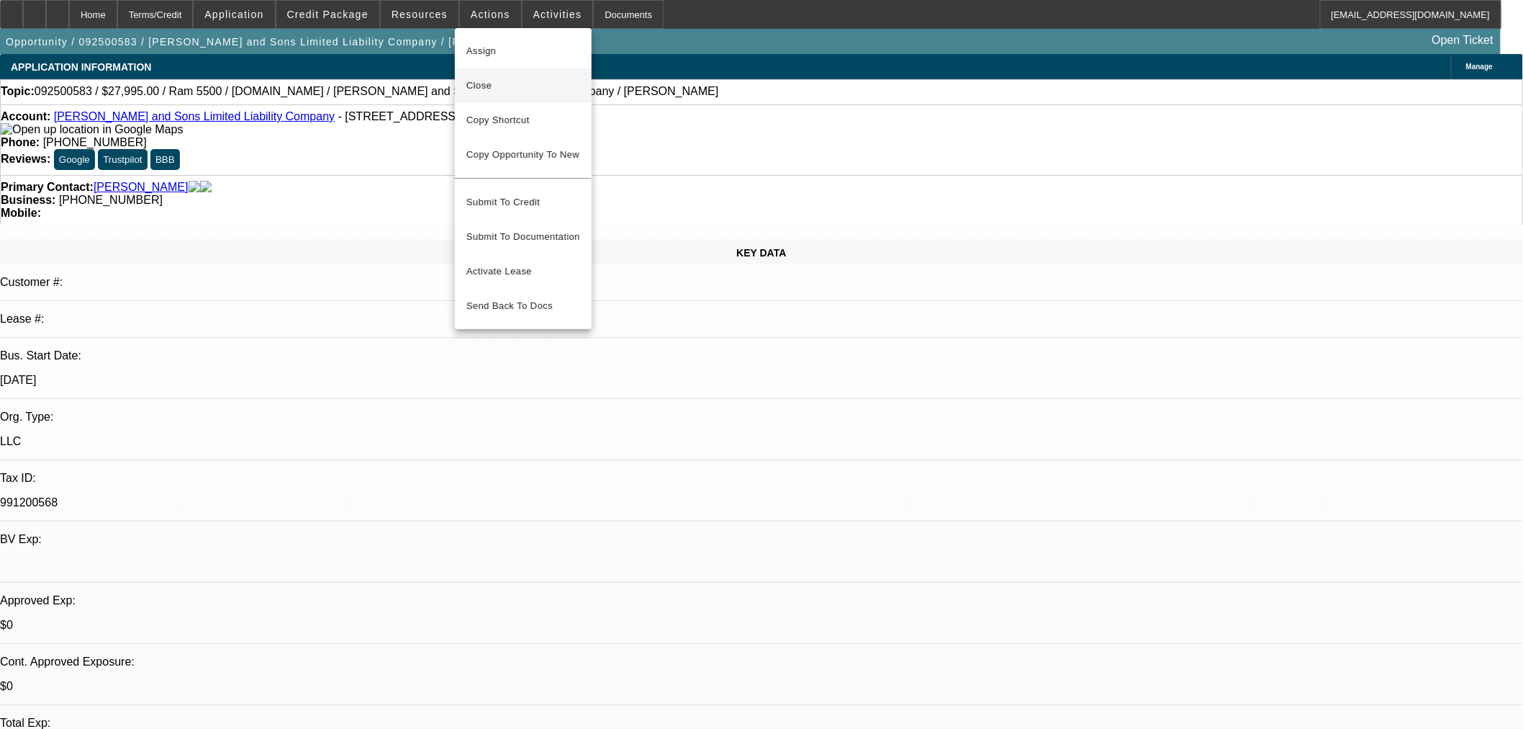 The height and width of the screenshot is (729, 1523). I want to click on span: Submit To Documentation, so click(523, 237).